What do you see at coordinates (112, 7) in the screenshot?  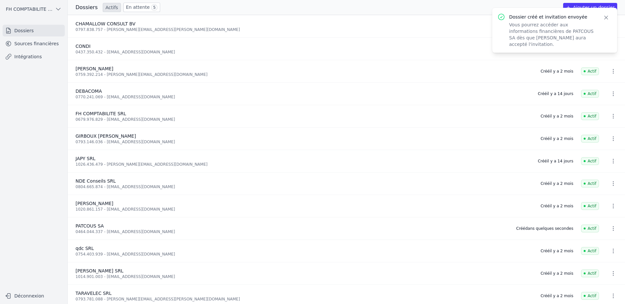 I see `a: Actifs` at bounding box center [112, 7].